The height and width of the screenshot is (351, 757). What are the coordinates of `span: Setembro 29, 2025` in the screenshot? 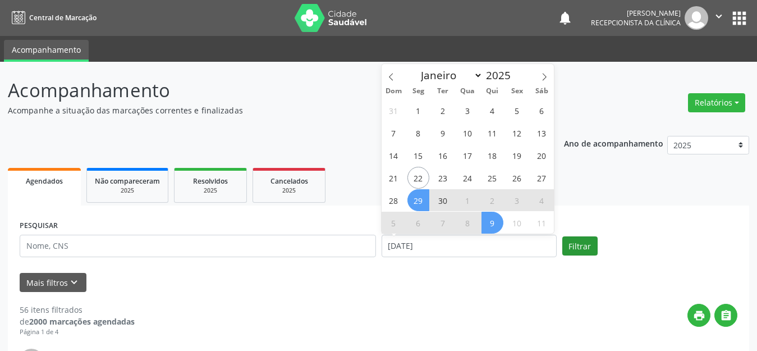 It's located at (418, 200).